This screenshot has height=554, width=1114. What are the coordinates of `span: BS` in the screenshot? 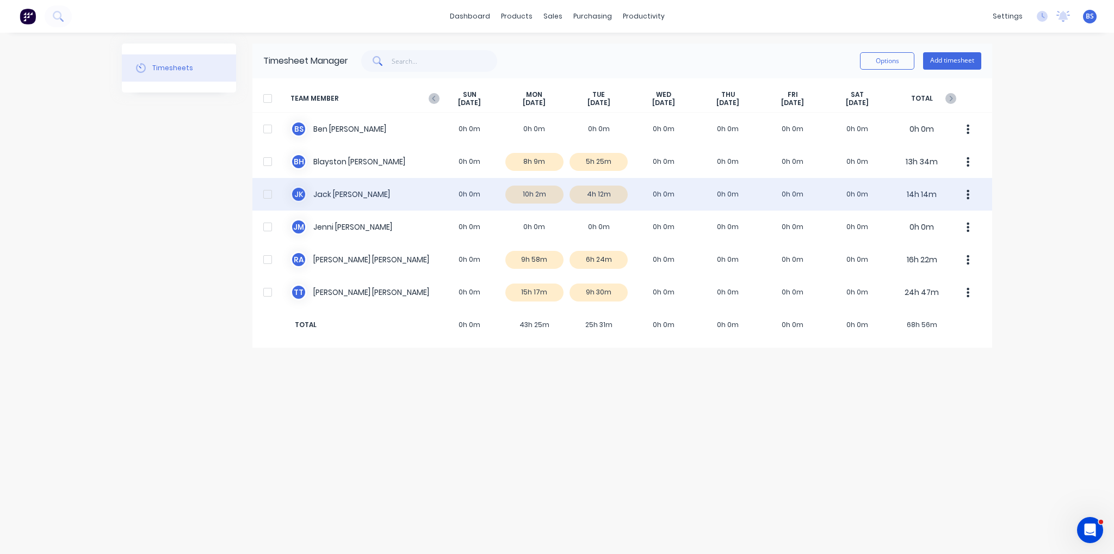 It's located at (1090, 16).